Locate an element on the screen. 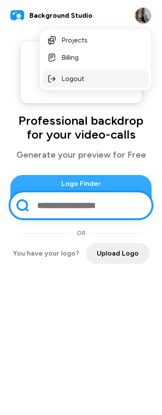  h1: Professional backdrop for your video-calls is located at coordinates (81, 127).